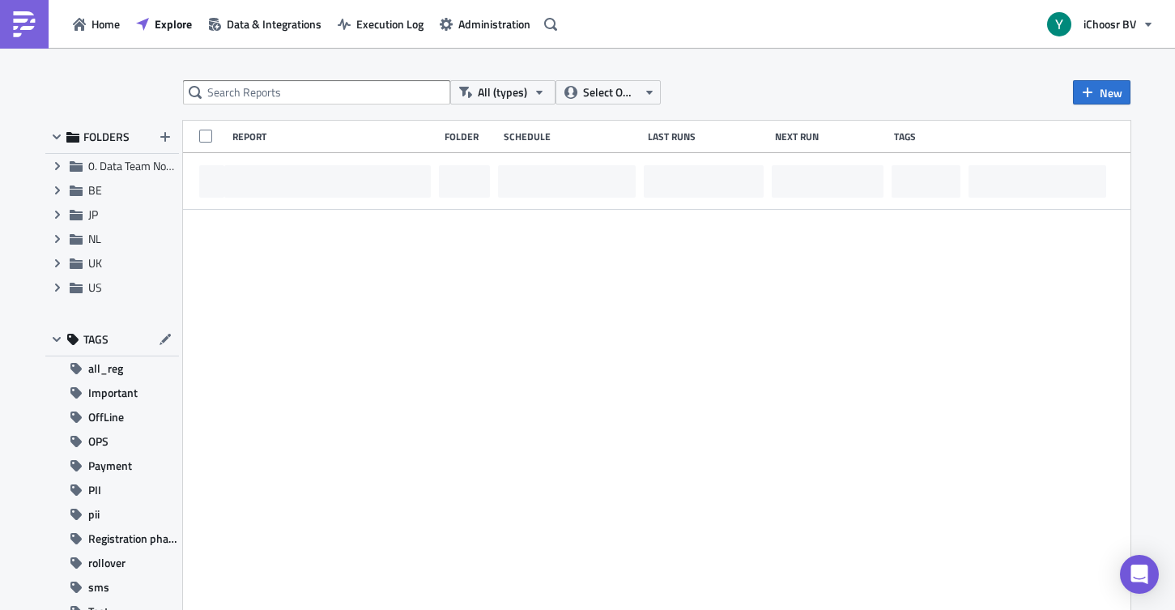 Image resolution: width=1175 pixels, height=610 pixels. I want to click on button: PII, so click(112, 490).